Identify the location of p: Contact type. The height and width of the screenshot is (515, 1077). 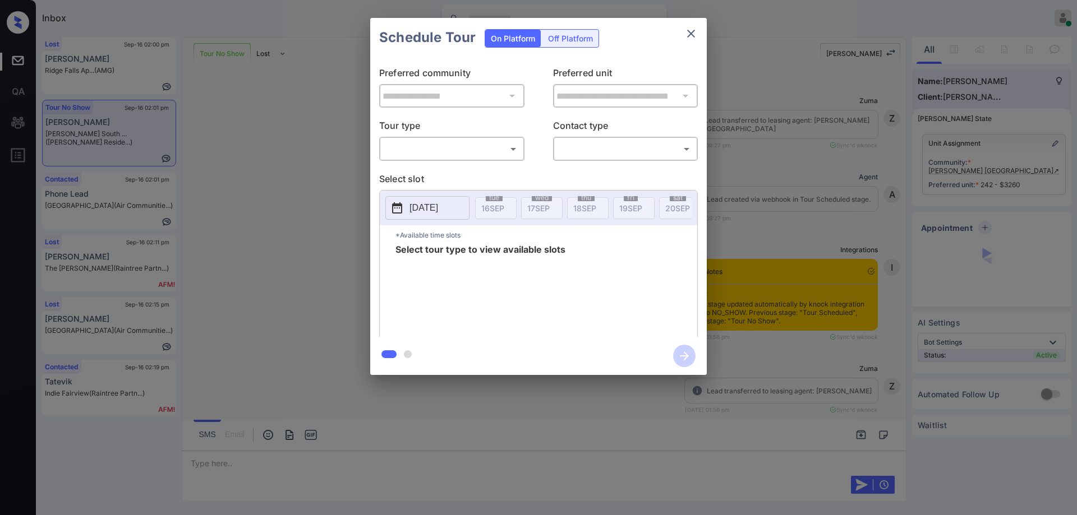
(625, 128).